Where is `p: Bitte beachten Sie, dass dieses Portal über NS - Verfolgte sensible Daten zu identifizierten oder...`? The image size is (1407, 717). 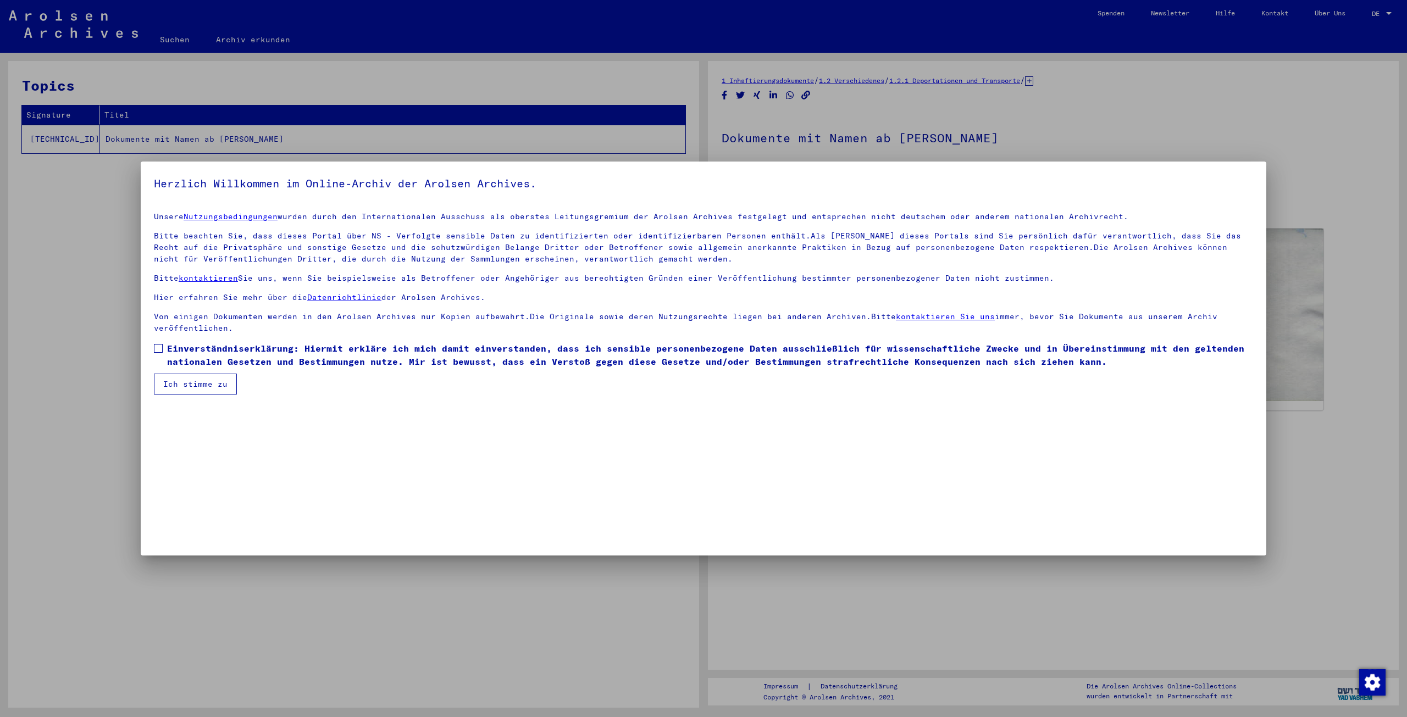
p: Bitte beachten Sie, dass dieses Portal über NS - Verfolgte sensible Daten zu identifizierten oder... is located at coordinates (704, 247).